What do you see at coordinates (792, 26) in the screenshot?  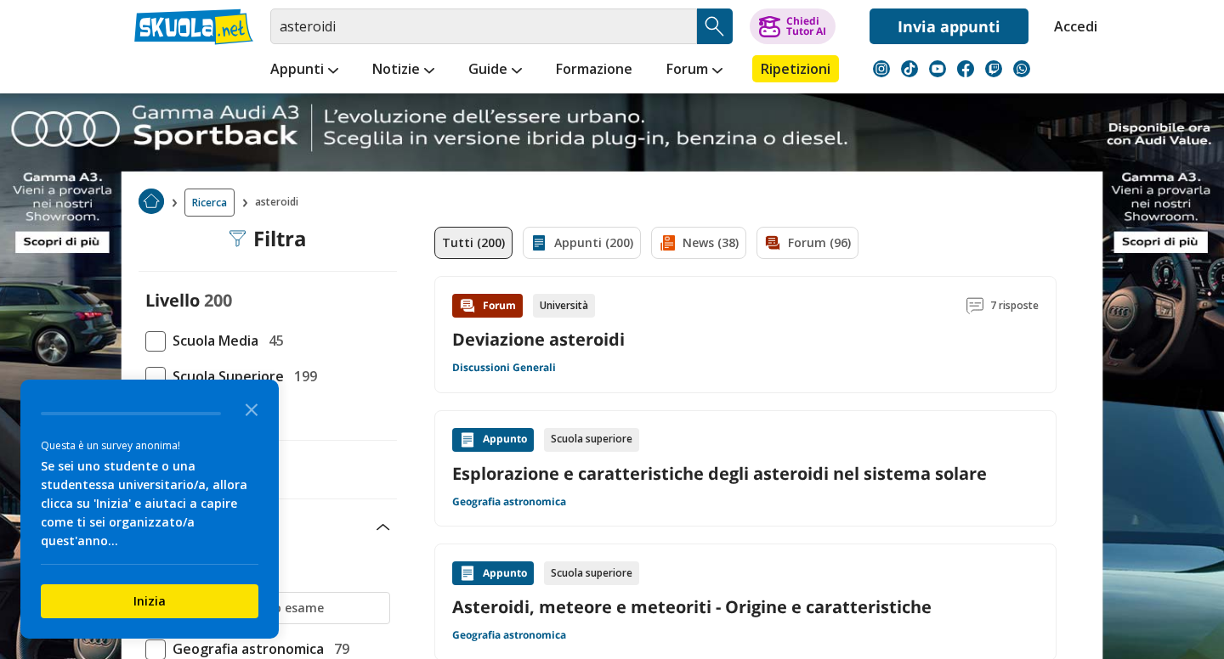 I see `button: ChiediTutor AI` at bounding box center [792, 26].